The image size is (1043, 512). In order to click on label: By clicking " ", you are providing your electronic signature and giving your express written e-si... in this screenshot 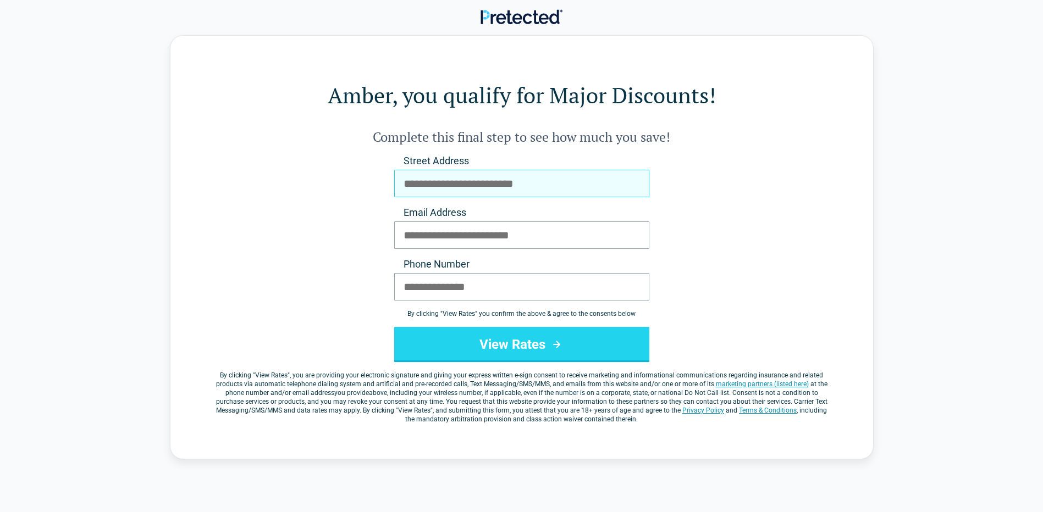, I will do `click(522, 398)`.